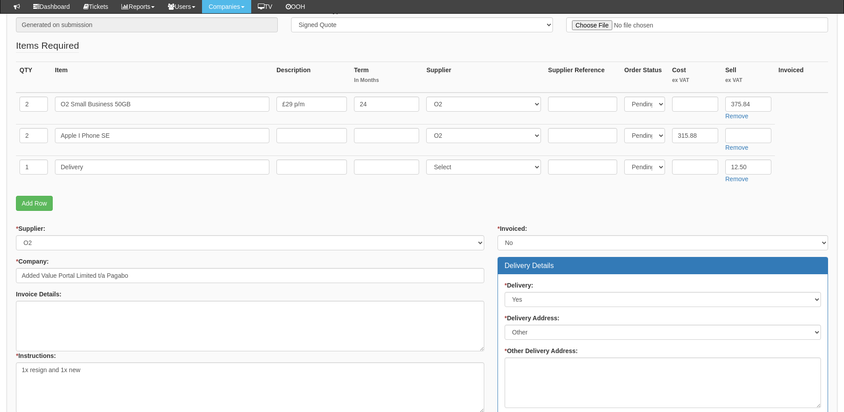  I want to click on label: Invoiced:, so click(512, 229).